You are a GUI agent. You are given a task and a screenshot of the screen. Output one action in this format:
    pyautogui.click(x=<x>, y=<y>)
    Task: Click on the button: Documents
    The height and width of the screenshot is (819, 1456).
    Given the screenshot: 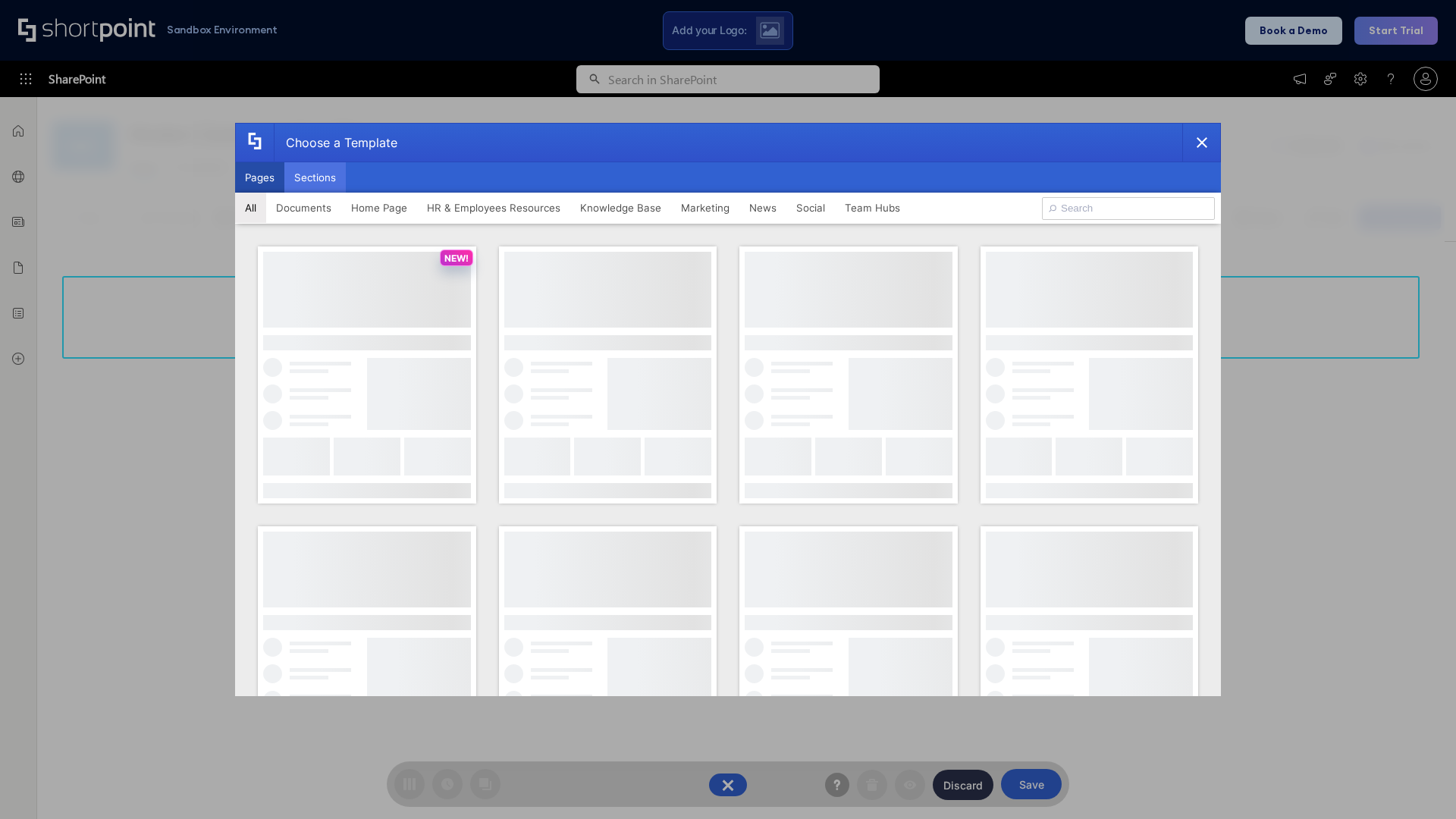 What is the action you would take?
    pyautogui.click(x=304, y=208)
    